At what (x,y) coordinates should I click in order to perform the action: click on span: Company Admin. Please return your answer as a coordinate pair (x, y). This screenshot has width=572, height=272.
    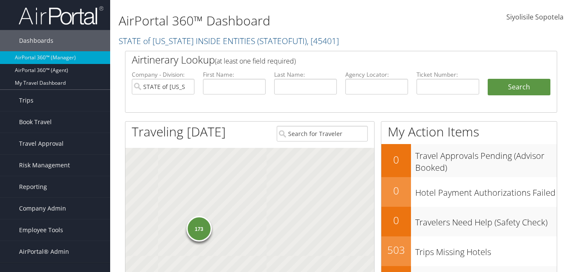
    Looking at the image, I should click on (42, 209).